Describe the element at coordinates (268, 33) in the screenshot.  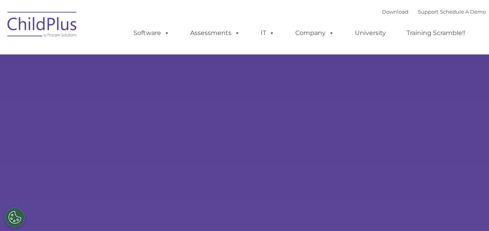
I see `a: IT` at that location.